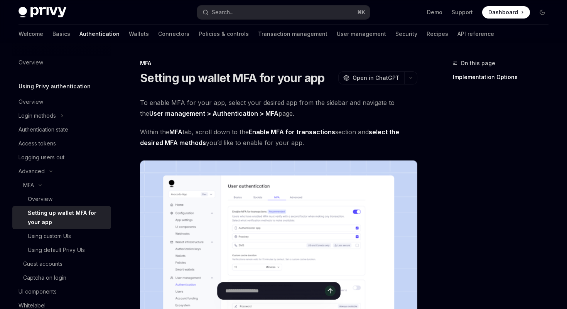 This screenshot has height=309, width=567. What do you see at coordinates (478, 63) in the screenshot?
I see `span: On this page` at bounding box center [478, 63].